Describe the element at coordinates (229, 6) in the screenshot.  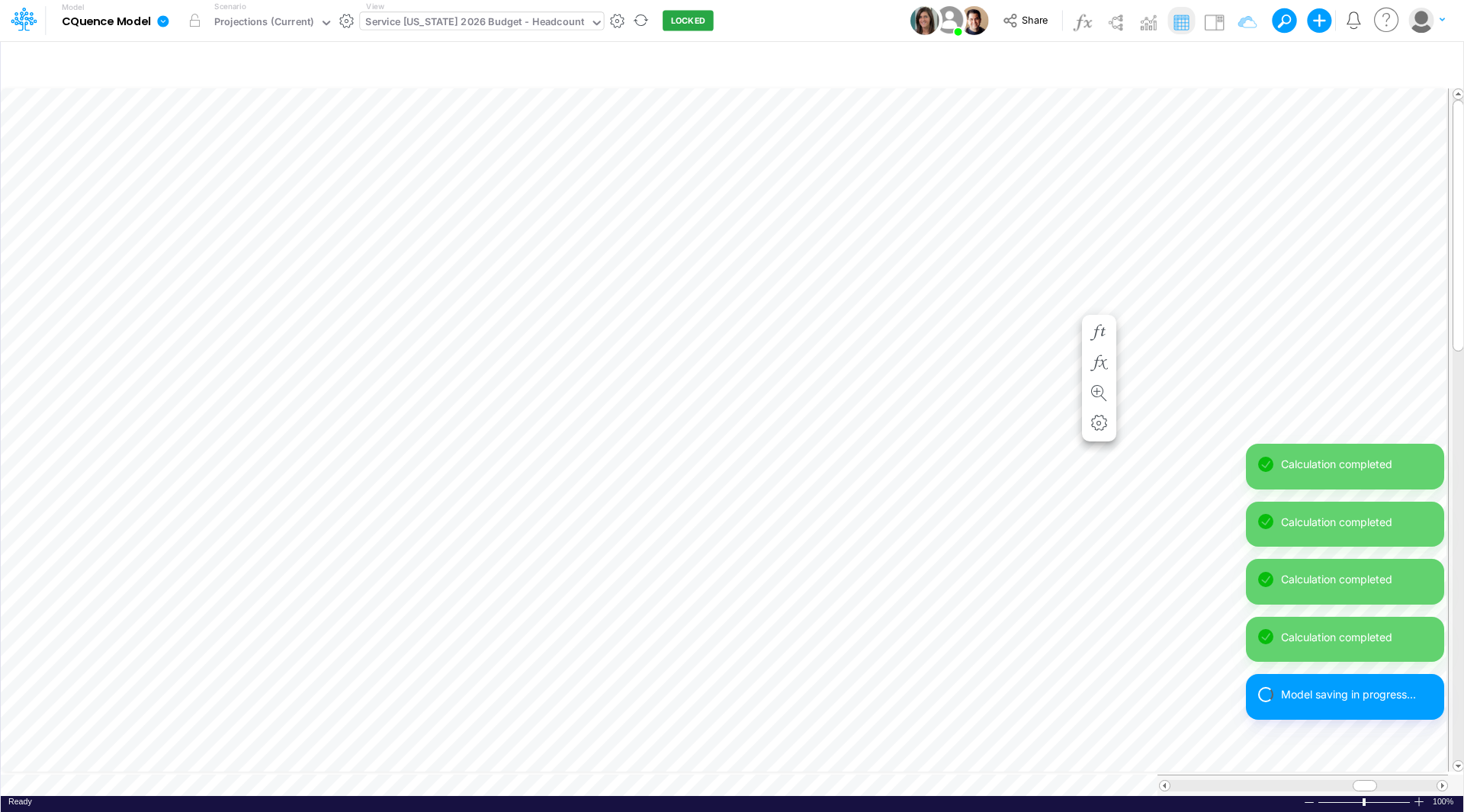
I see `label: Scenario` at that location.